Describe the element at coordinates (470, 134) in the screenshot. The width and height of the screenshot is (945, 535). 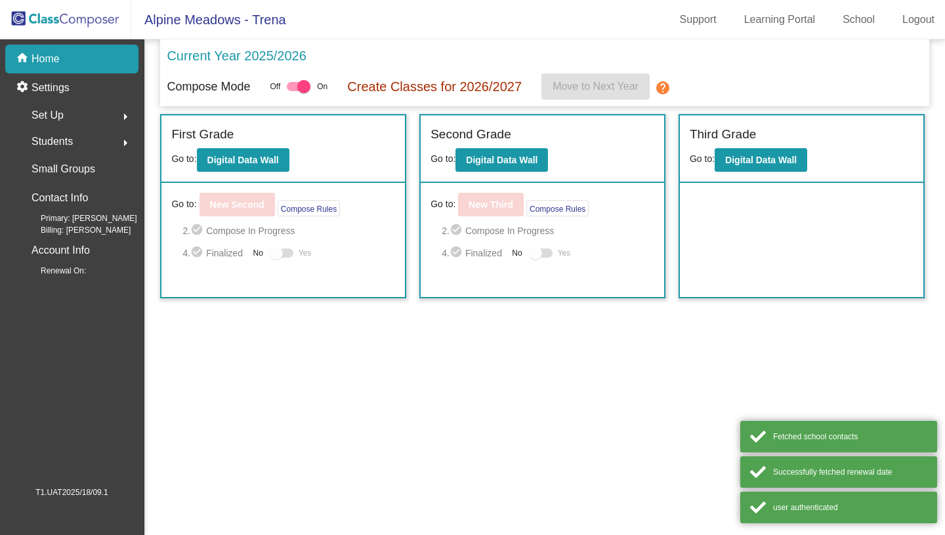
I see `label: Second Grade` at that location.